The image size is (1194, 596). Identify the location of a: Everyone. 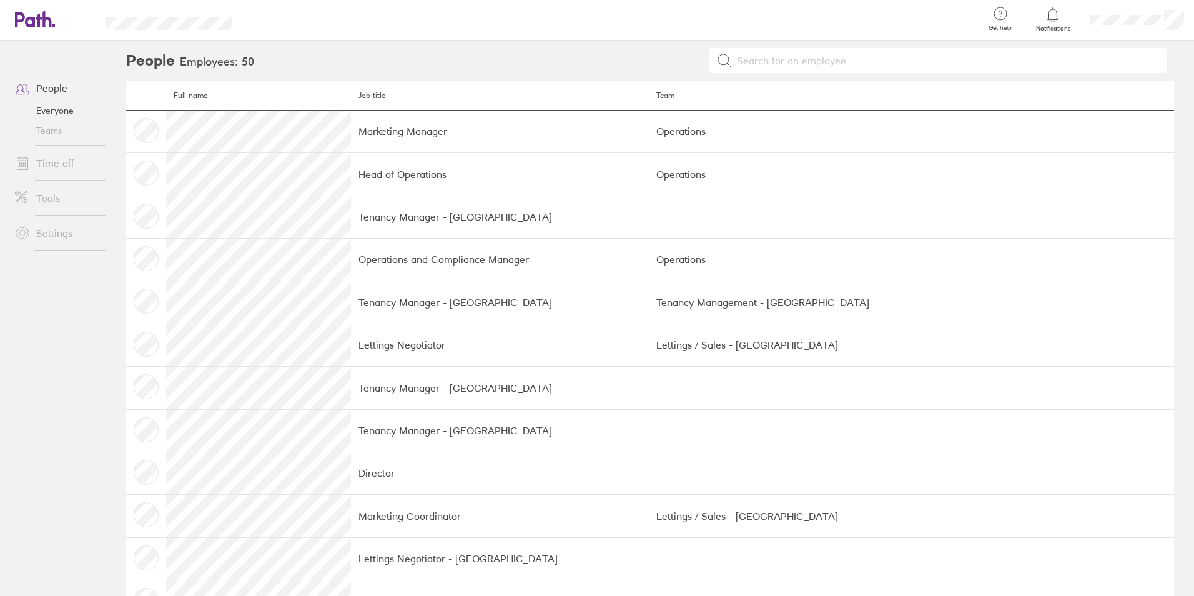
(55, 110).